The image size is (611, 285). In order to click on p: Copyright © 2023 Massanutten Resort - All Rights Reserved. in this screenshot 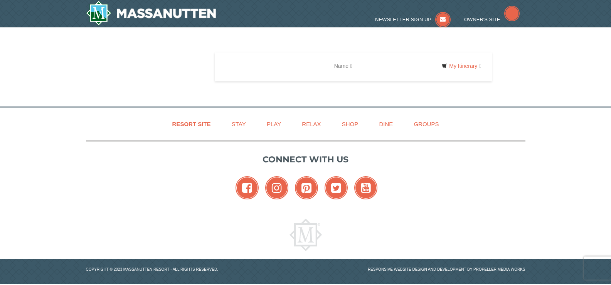, I will do `click(193, 269)`.